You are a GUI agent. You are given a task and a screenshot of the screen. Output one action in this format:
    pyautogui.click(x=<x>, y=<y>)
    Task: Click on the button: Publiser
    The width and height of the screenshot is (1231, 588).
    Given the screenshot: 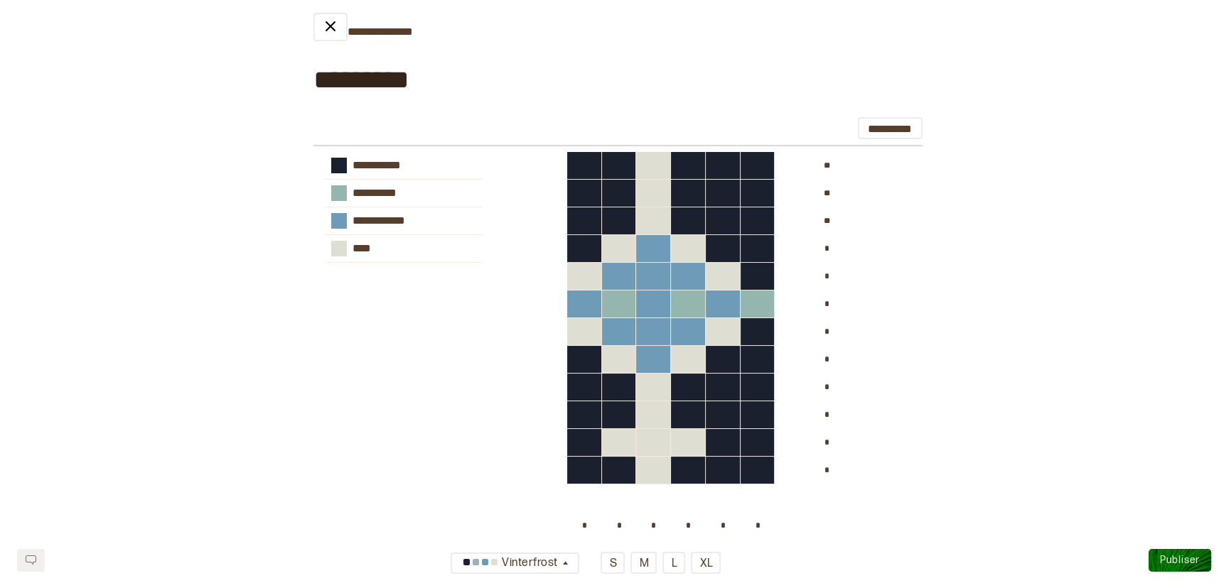 What is the action you would take?
    pyautogui.click(x=1180, y=561)
    